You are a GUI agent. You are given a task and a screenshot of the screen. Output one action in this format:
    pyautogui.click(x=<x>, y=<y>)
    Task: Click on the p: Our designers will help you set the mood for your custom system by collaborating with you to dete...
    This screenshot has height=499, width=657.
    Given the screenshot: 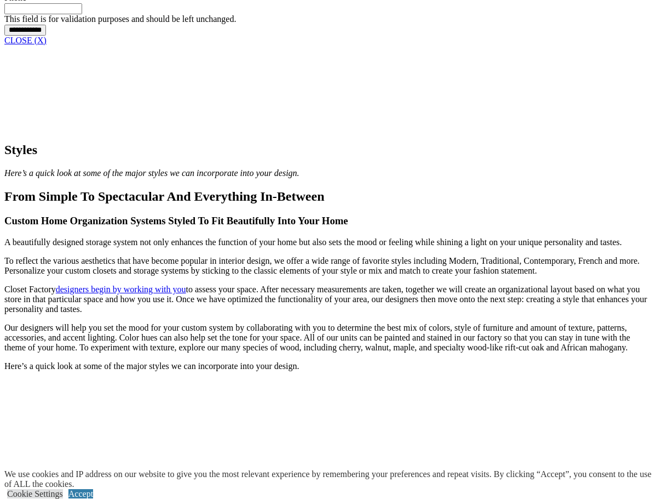 What is the action you would take?
    pyautogui.click(x=329, y=338)
    